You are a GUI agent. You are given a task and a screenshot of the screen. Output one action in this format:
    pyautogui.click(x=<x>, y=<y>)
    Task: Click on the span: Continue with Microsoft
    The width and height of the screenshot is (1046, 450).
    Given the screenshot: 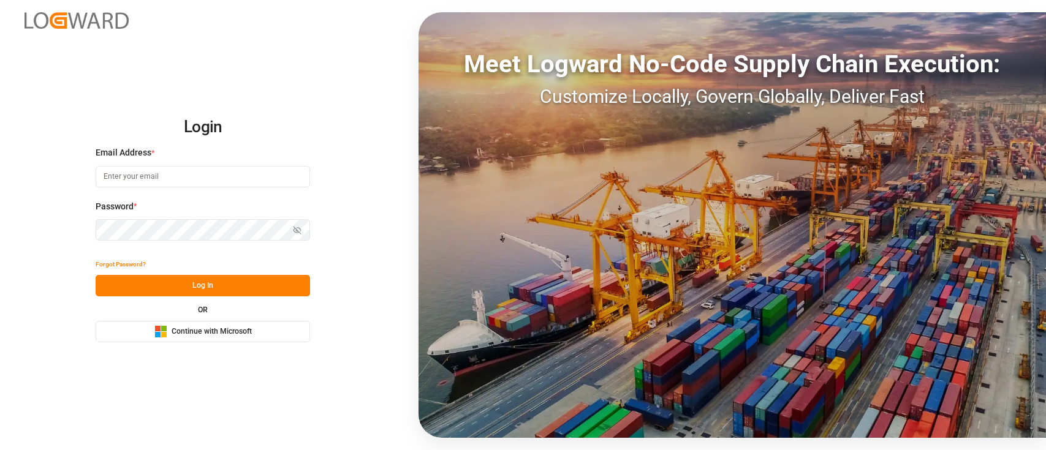 What is the action you would take?
    pyautogui.click(x=211, y=332)
    